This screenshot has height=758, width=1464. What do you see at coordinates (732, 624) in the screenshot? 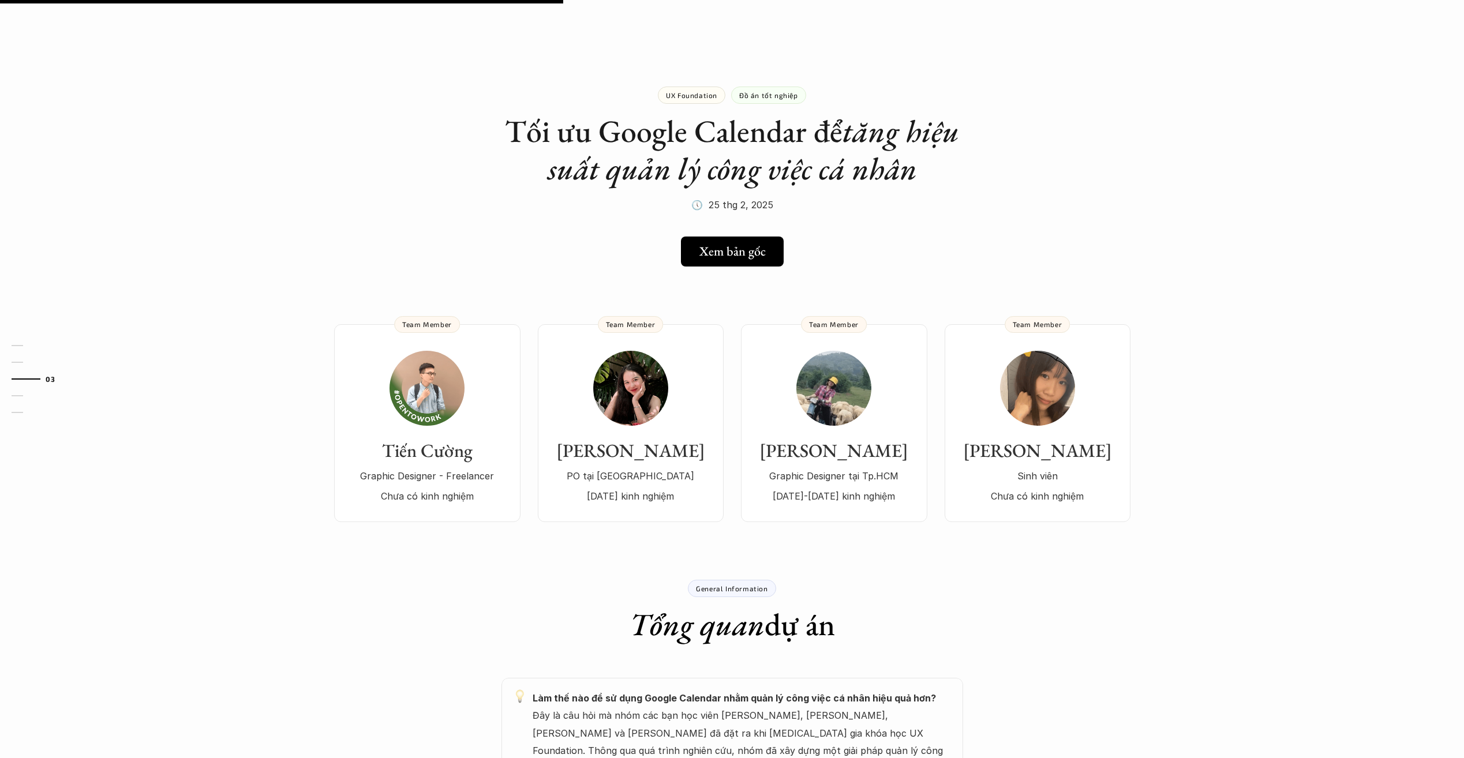
I see `h1: dự án` at bounding box center [732, 624].